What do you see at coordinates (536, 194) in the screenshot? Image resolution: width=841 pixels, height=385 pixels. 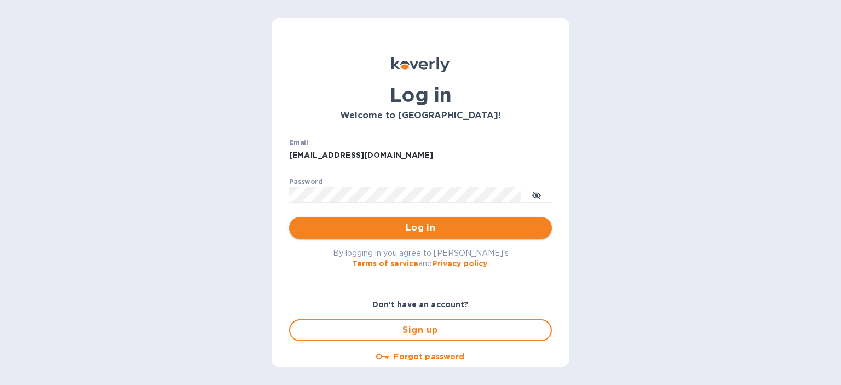 I see `button: toggle password visibility` at bounding box center [536, 194].